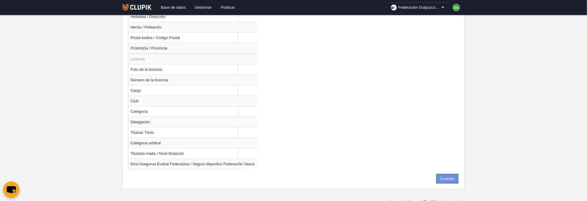 This screenshot has width=587, height=201. I want to click on a: Federación Guipuzcoana de Voleibol, so click(418, 8).